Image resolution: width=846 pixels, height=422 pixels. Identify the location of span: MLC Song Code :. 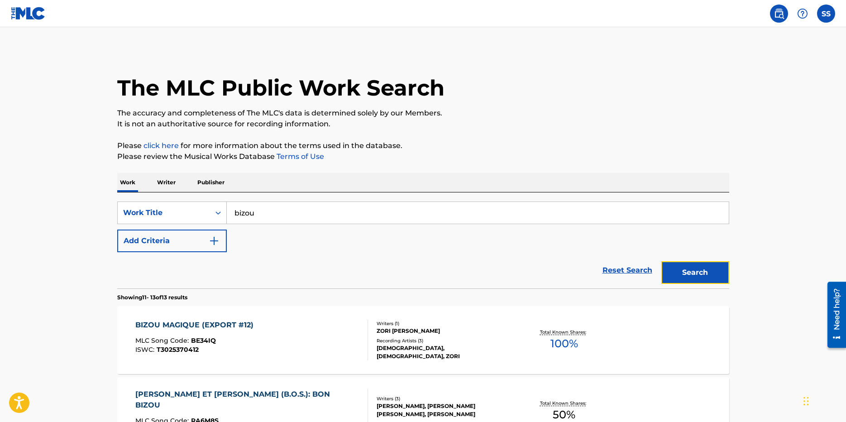
(163, 341).